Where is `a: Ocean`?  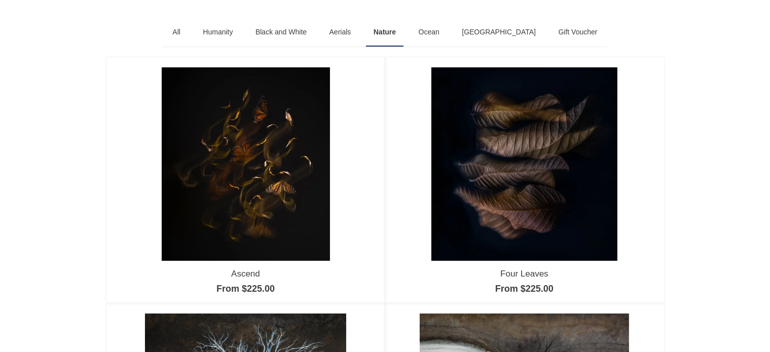 a: Ocean is located at coordinates (429, 32).